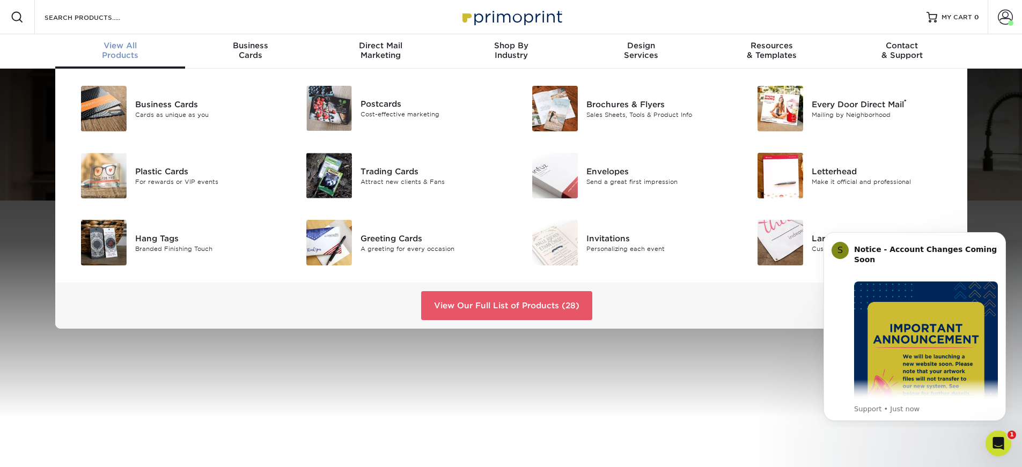 This screenshot has width=1022, height=467. What do you see at coordinates (772, 46) in the screenshot?
I see `span: Resources` at bounding box center [772, 46].